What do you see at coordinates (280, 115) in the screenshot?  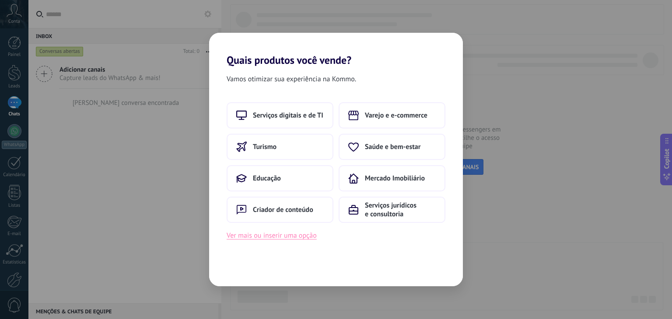 I see `button: Serviços digitais e de TI` at bounding box center [280, 115].